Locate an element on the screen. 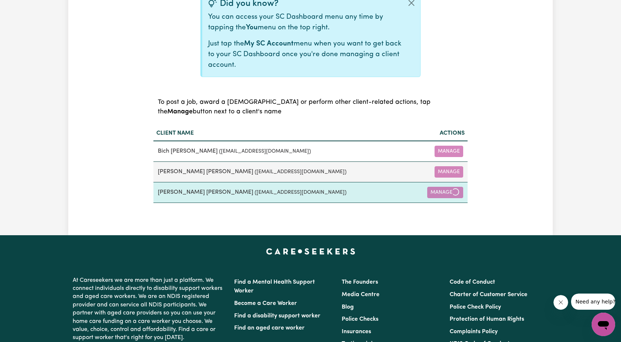 Image resolution: width=621 pixels, height=342 pixels. p: You can access your SC Dashboard menu any time by tapping the menu on the top right. is located at coordinates (305, 23).